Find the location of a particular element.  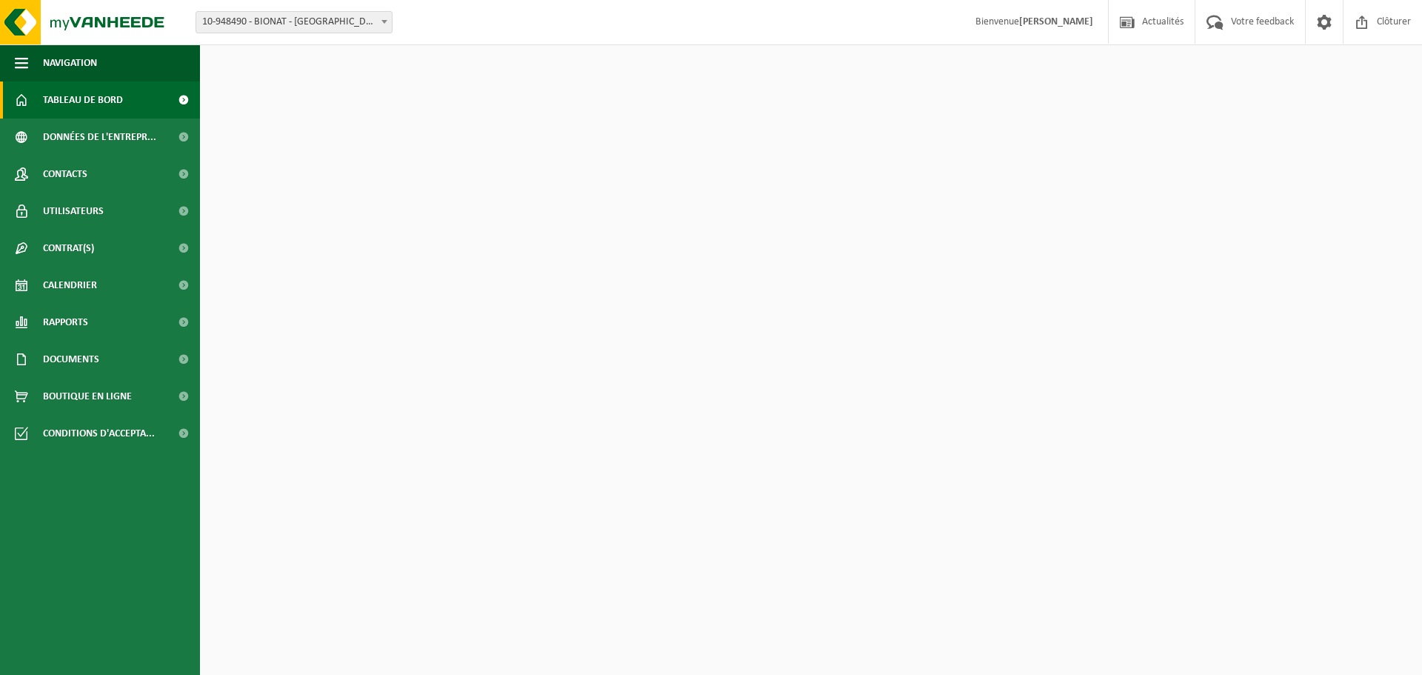

span: Calendrier is located at coordinates (70, 285).